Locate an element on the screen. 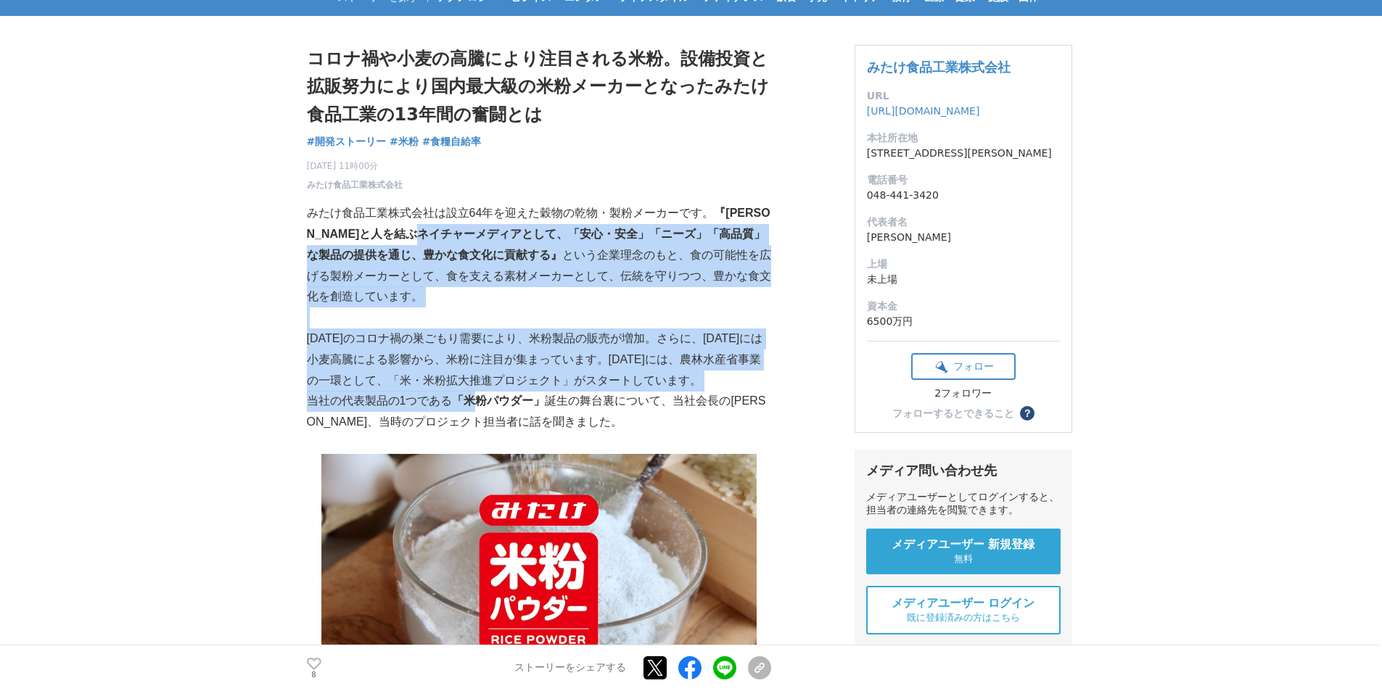 This screenshot has width=1382, height=691. span: #開発ストーリー is located at coordinates (347, 141).